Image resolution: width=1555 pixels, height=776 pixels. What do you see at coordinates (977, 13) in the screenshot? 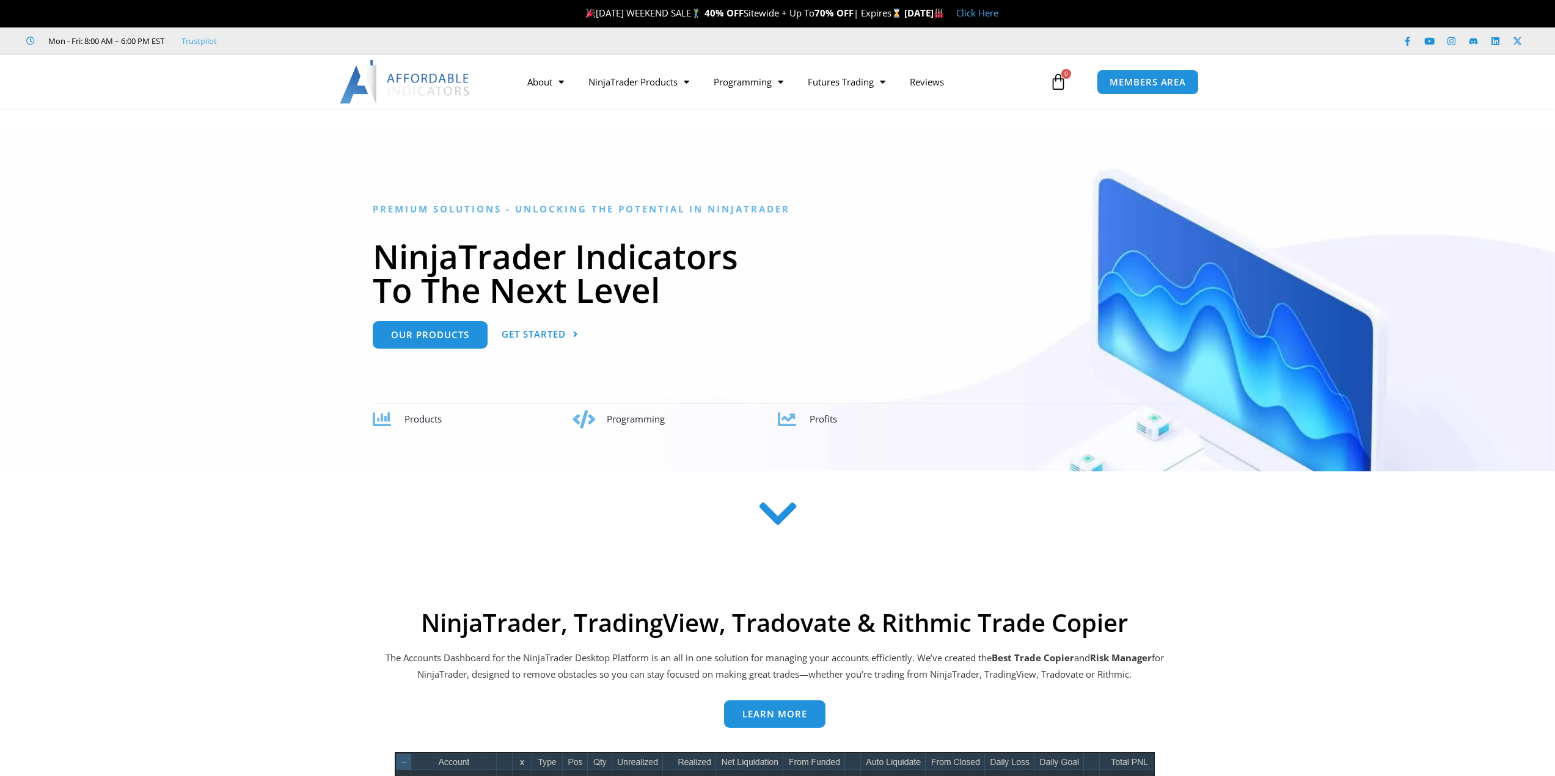
I see `a: Click Here` at bounding box center [977, 13].